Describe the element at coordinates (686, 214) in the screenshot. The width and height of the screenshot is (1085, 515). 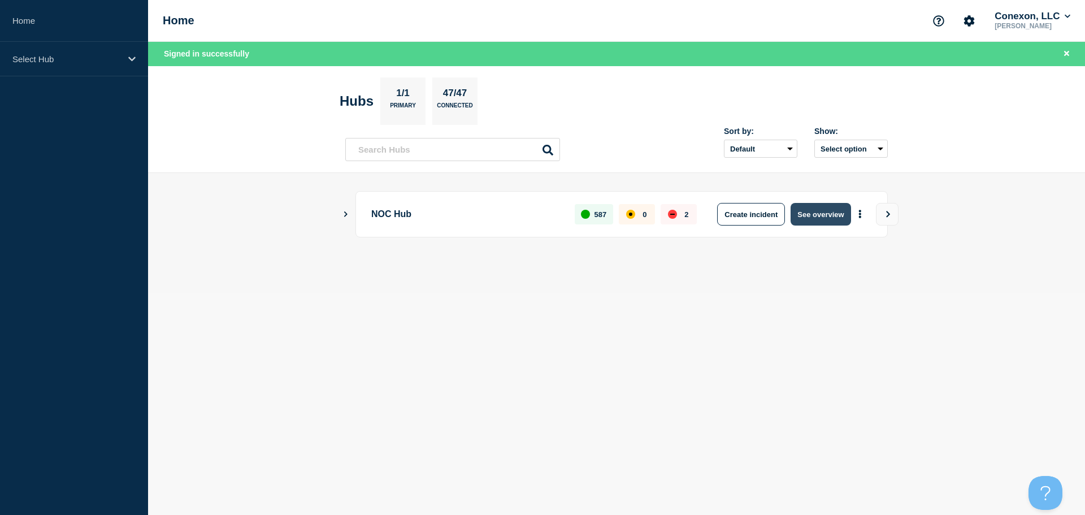
I see `p: 2` at that location.